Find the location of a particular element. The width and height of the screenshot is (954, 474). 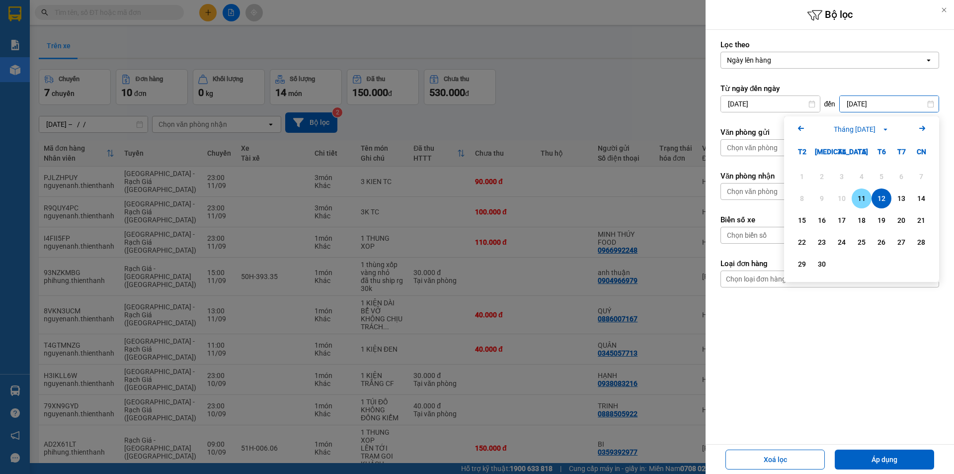

div: Choose Thứ Ba, tháng 09 30 2025. It's available. is located at coordinates (822, 264).